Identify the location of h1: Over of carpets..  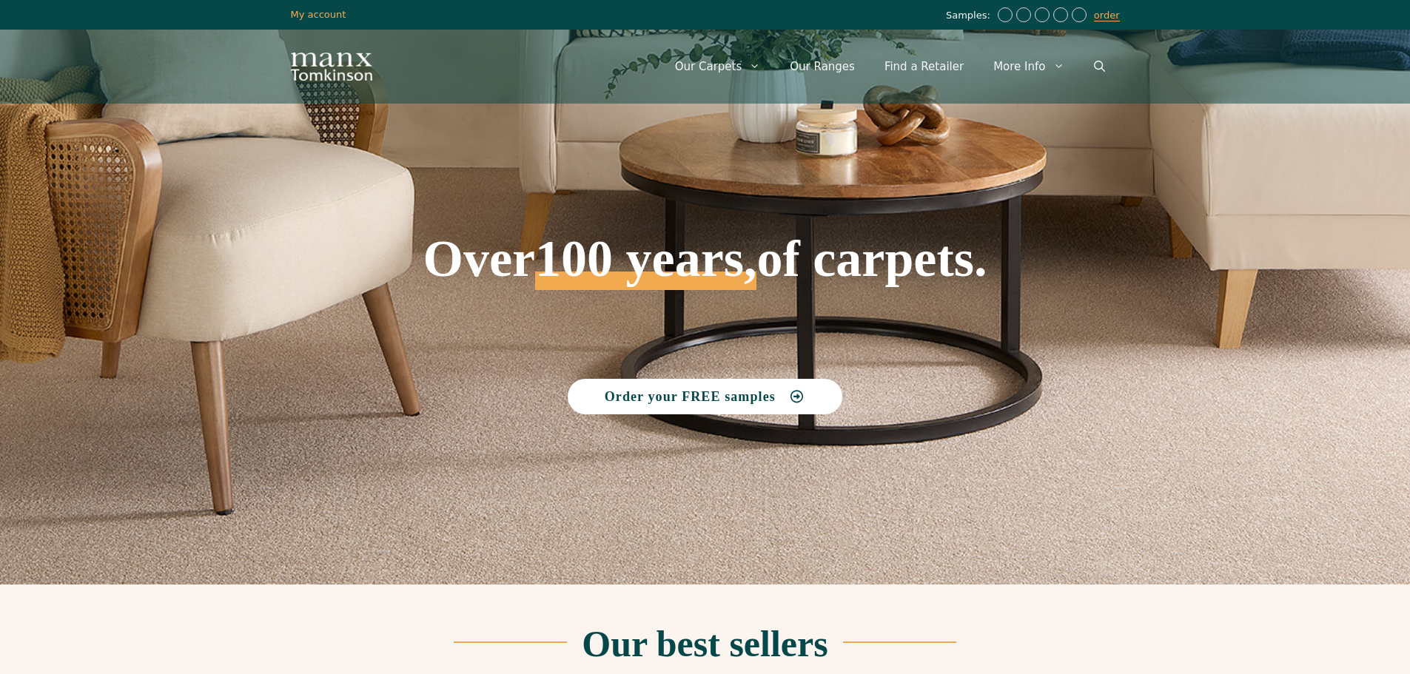
(705, 208).